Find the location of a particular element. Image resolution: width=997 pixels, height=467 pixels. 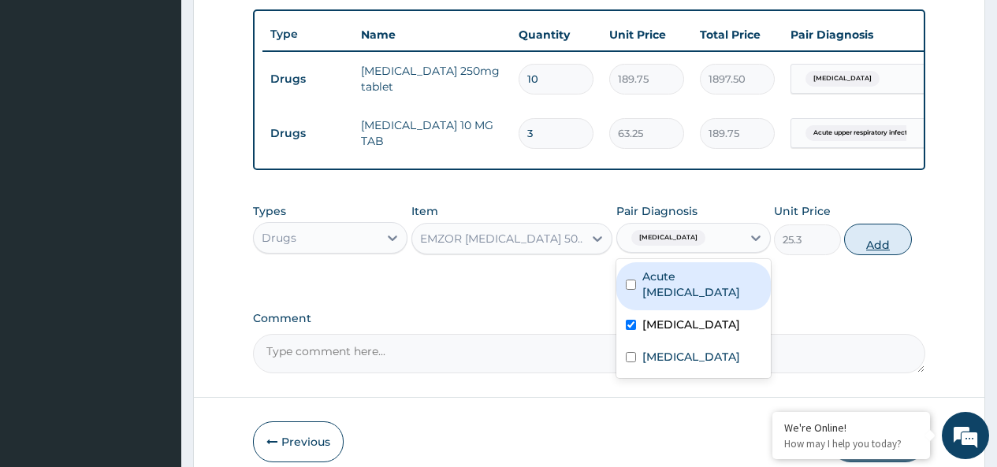

th: Name is located at coordinates (432, 35).